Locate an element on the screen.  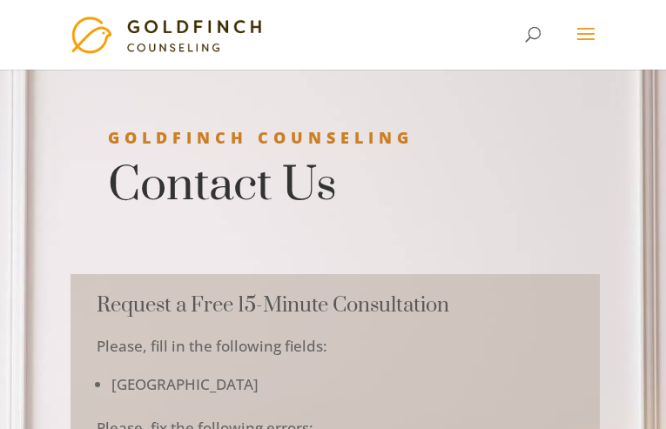
h1: Contact Us is located at coordinates (352, 190).